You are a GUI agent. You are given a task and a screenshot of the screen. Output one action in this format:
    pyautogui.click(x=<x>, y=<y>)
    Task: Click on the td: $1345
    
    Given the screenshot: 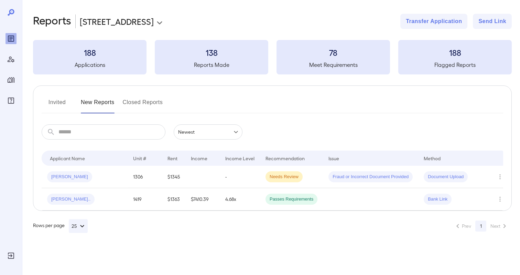 What is the action you would take?
    pyautogui.click(x=174, y=176)
    